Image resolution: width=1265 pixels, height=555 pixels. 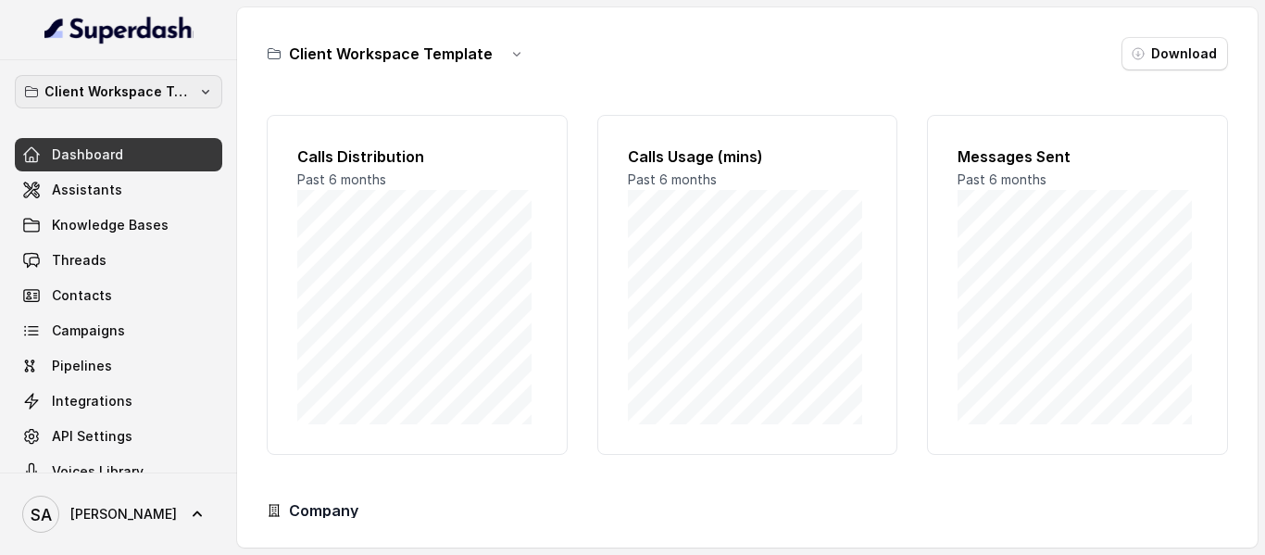 I want to click on h3: Company, so click(x=323, y=510).